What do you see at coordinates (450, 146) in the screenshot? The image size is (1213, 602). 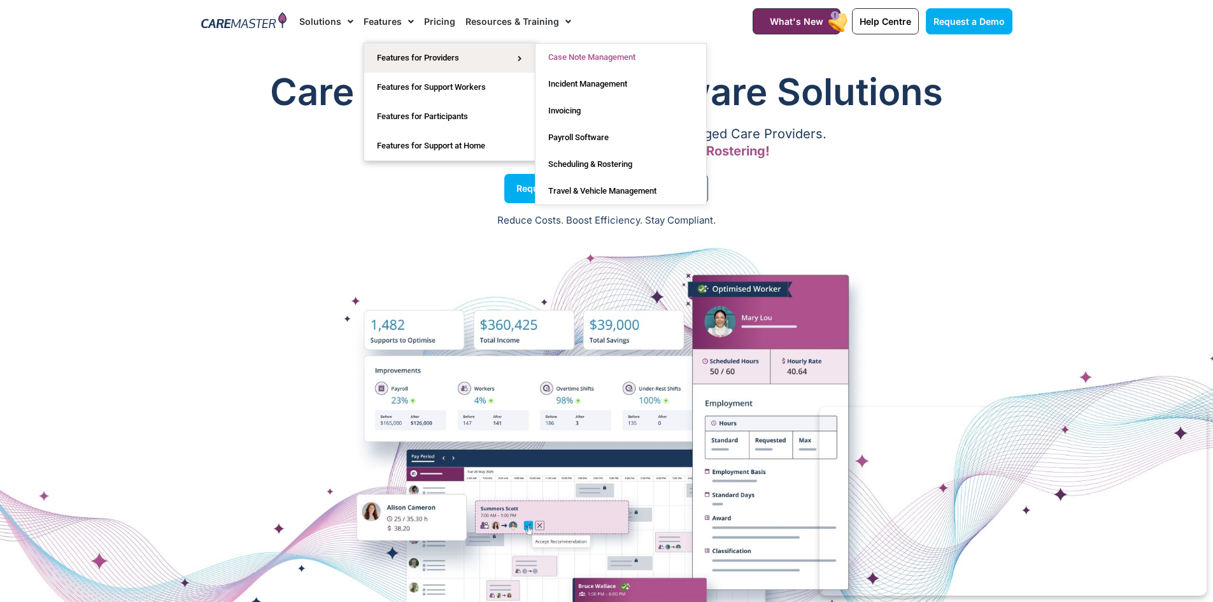 I see `a: Features for Support at Home` at bounding box center [450, 146].